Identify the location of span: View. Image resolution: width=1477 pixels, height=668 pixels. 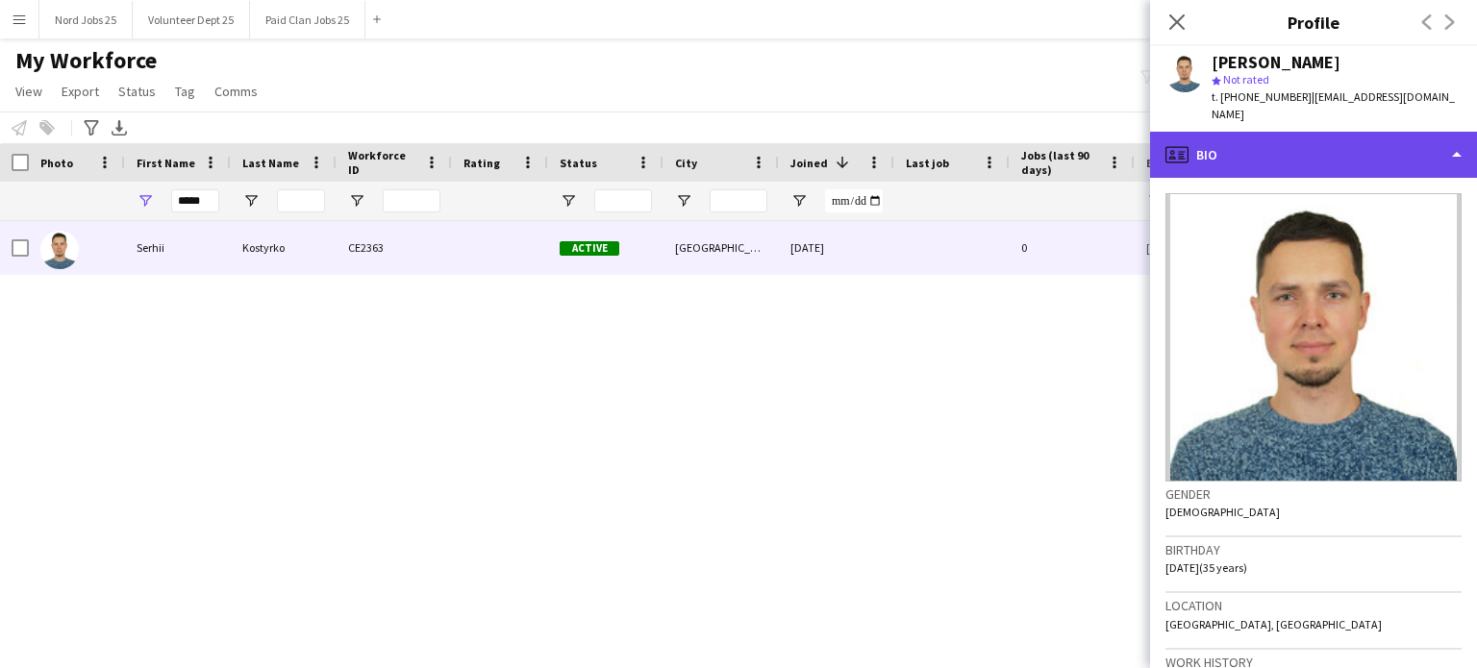
(29, 91).